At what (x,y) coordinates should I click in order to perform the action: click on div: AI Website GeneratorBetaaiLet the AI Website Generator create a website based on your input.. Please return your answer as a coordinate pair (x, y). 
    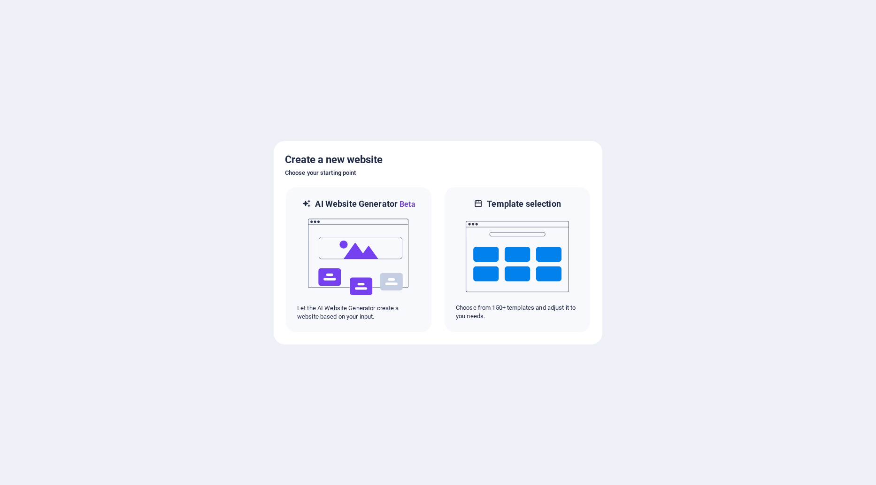
    Looking at the image, I should click on (359, 259).